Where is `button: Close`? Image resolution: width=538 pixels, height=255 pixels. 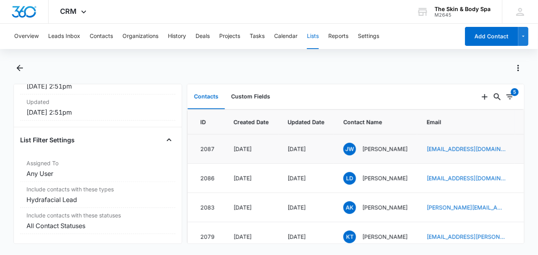
button: Close is located at coordinates (169, 140).